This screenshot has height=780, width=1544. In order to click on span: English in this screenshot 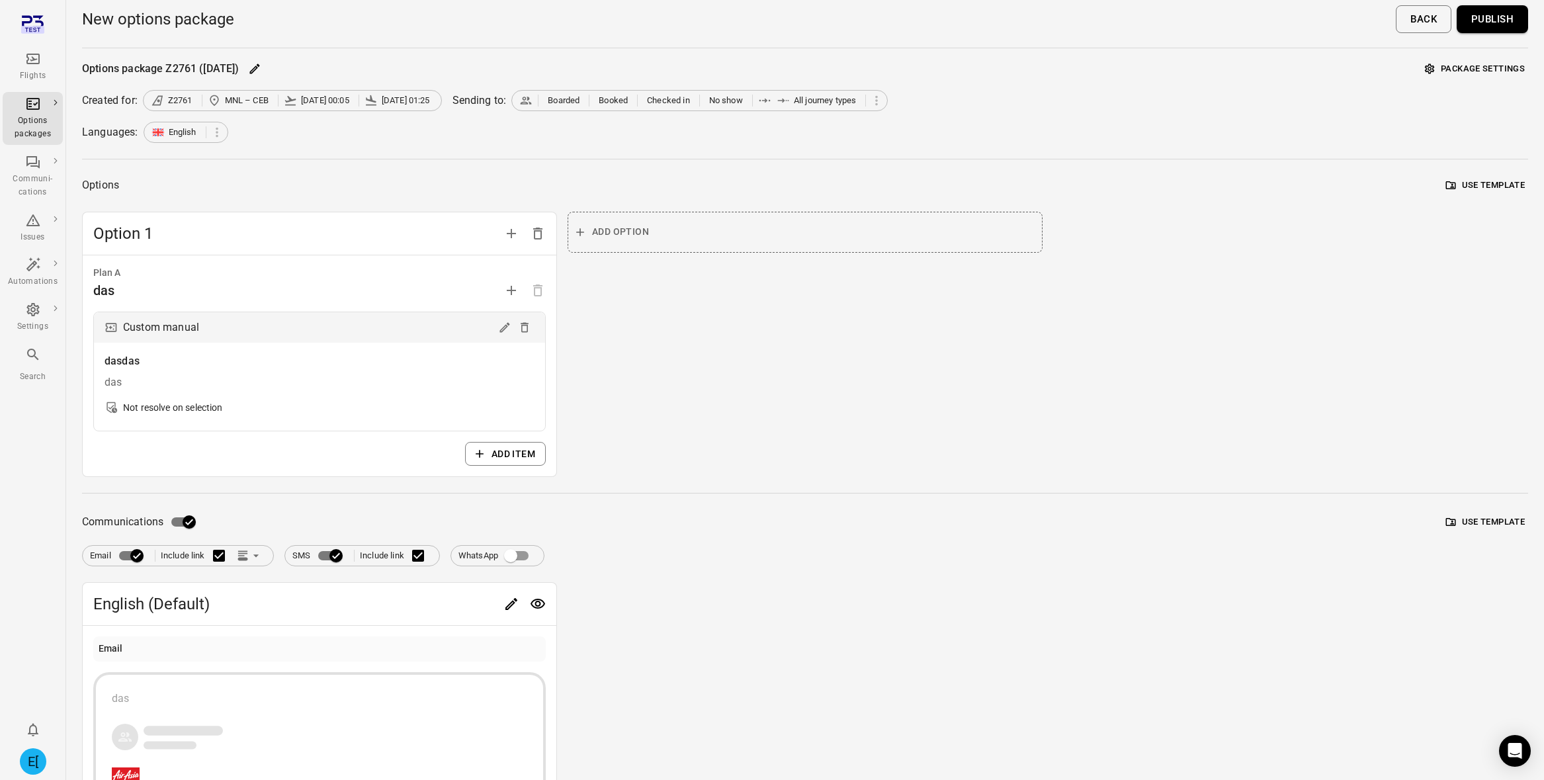, I will do `click(183, 132)`.